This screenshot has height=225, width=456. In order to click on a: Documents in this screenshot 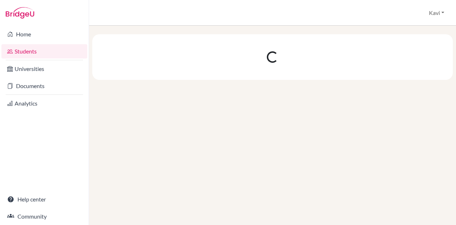, I will do `click(44, 86)`.